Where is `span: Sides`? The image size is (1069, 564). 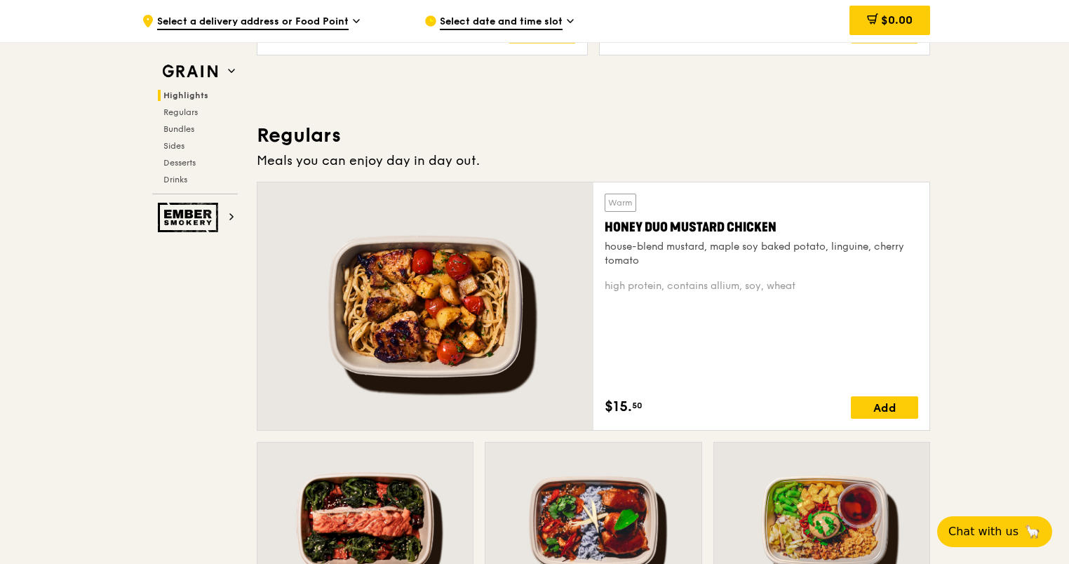 span: Sides is located at coordinates (174, 146).